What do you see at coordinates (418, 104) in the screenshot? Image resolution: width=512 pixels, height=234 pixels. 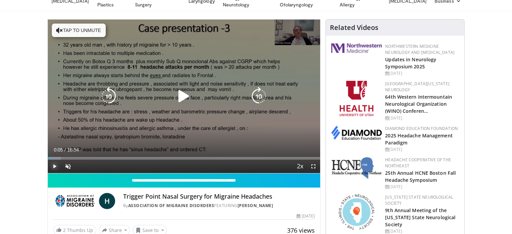 I see `a: 64th Western Intermountain Neurological Organization (WINO) Conferen…` at bounding box center [418, 104].